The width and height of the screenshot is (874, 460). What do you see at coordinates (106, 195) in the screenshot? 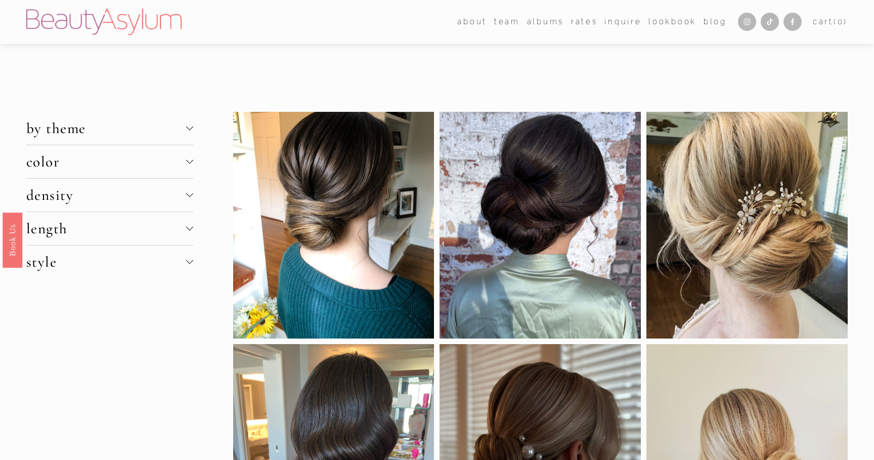
I see `span: density` at bounding box center [106, 195].